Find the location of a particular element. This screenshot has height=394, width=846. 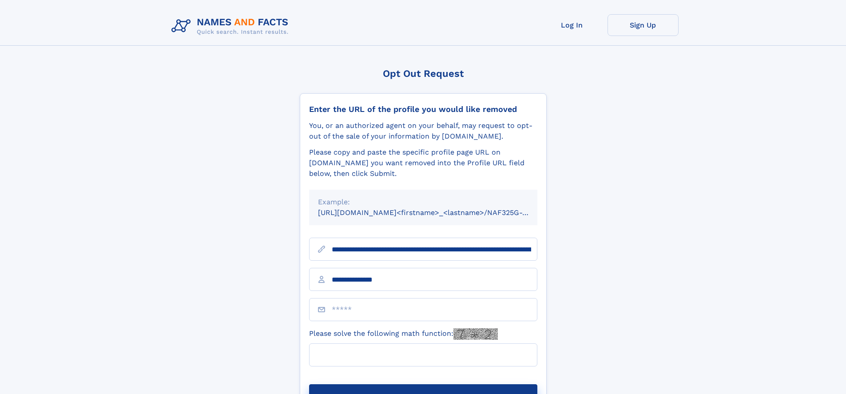

img: Logo Names and Facts is located at coordinates (232, 26).